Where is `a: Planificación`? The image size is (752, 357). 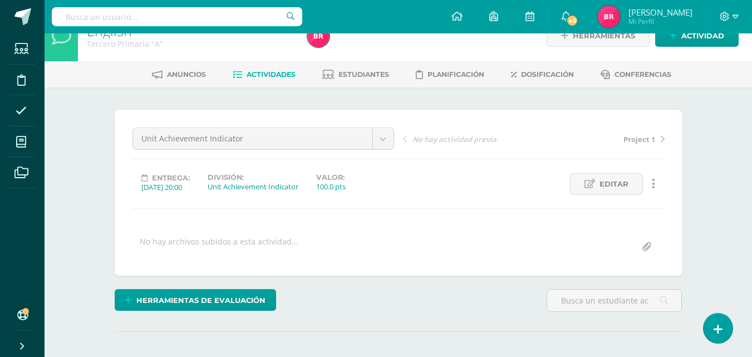 a: Planificación is located at coordinates (450, 75).